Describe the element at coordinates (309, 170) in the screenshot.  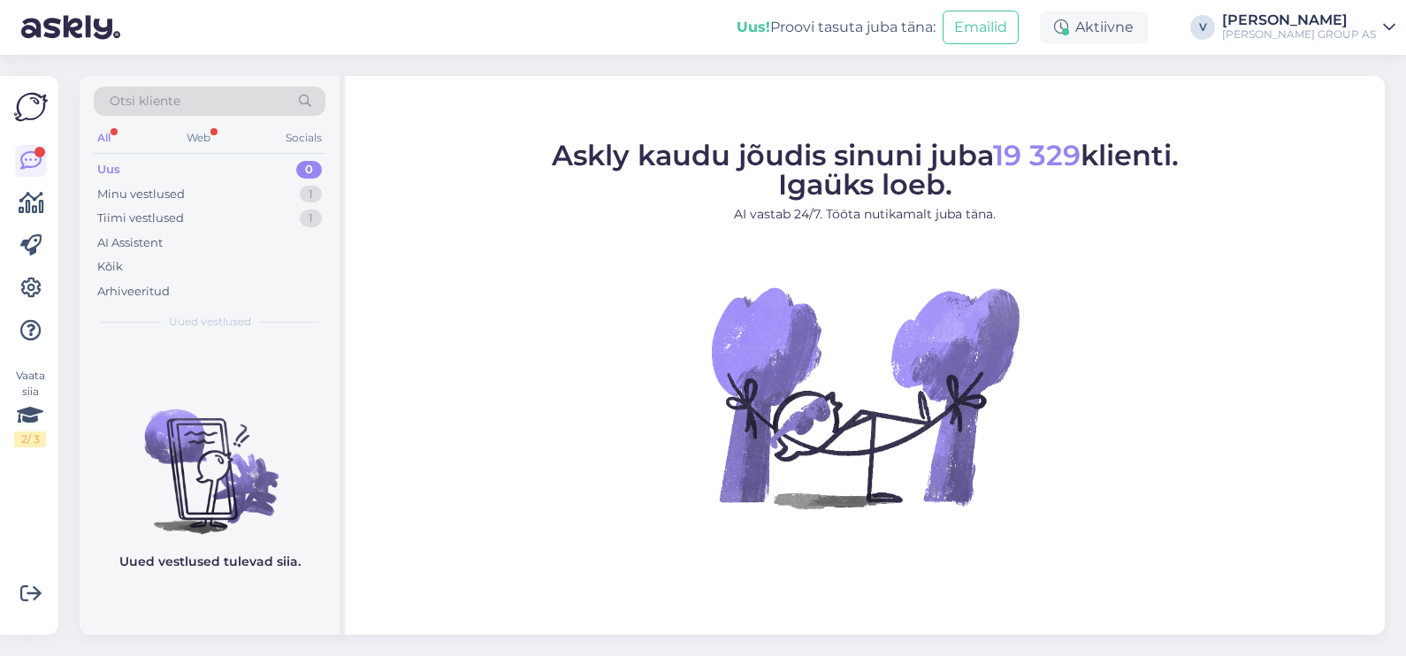
I see `div: 0` at that location.